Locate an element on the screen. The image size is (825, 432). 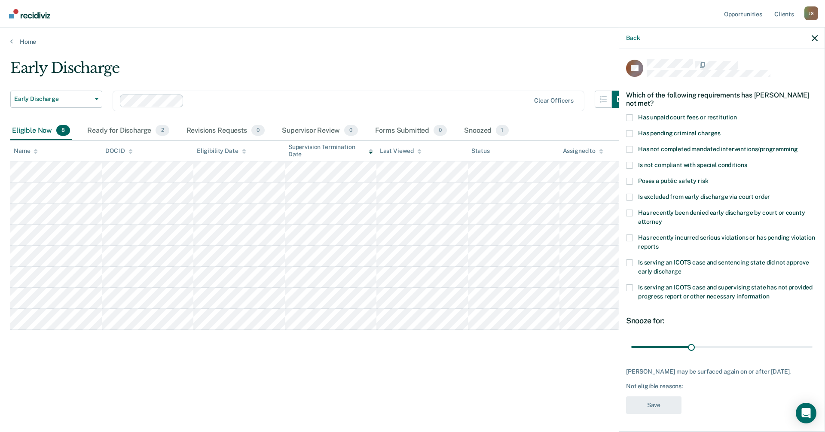
div: Assigned to is located at coordinates (583, 151).